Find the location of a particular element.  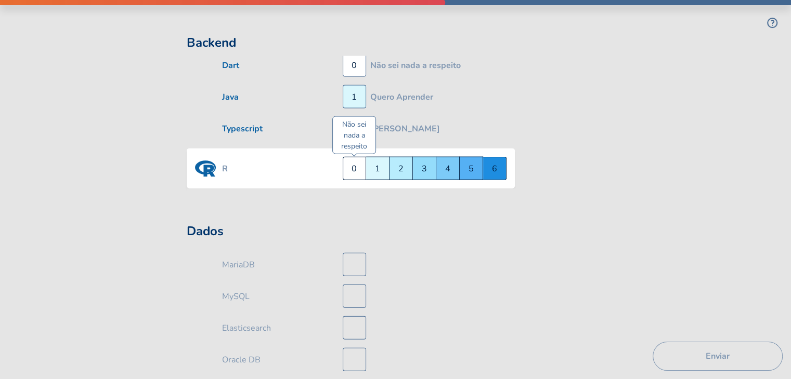

div: 5 is located at coordinates (471, 168).